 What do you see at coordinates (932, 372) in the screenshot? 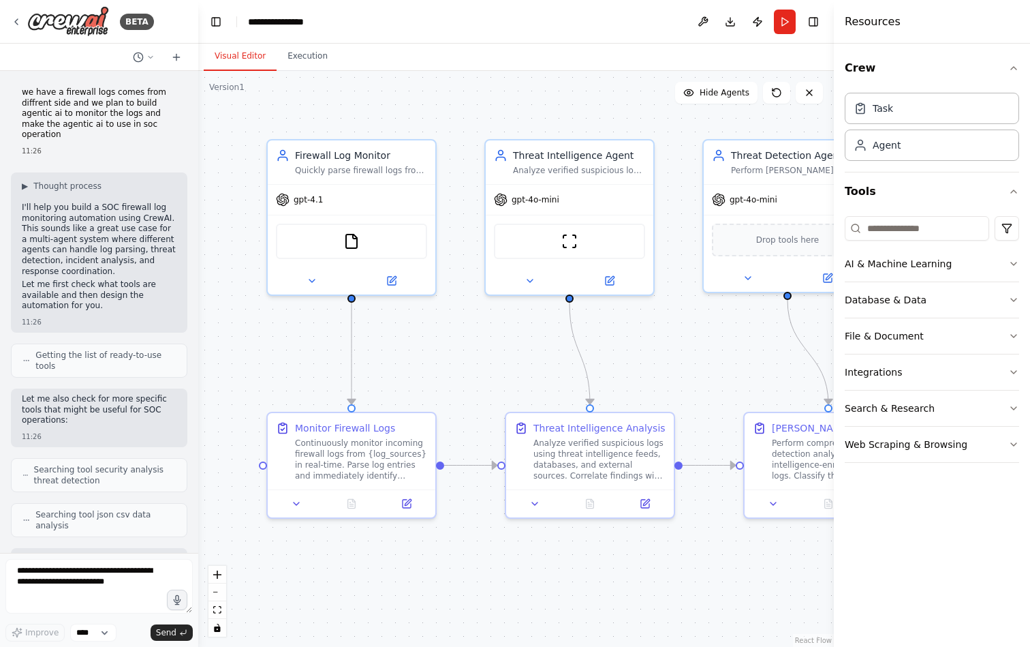
I see `button: Integrations` at bounding box center [932, 372].